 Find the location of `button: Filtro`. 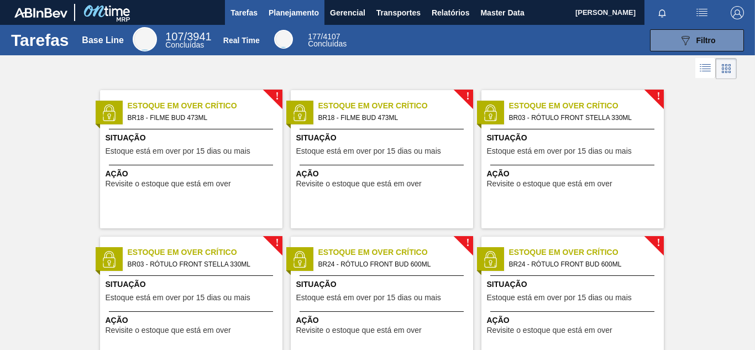

button: Filtro is located at coordinates (697, 40).